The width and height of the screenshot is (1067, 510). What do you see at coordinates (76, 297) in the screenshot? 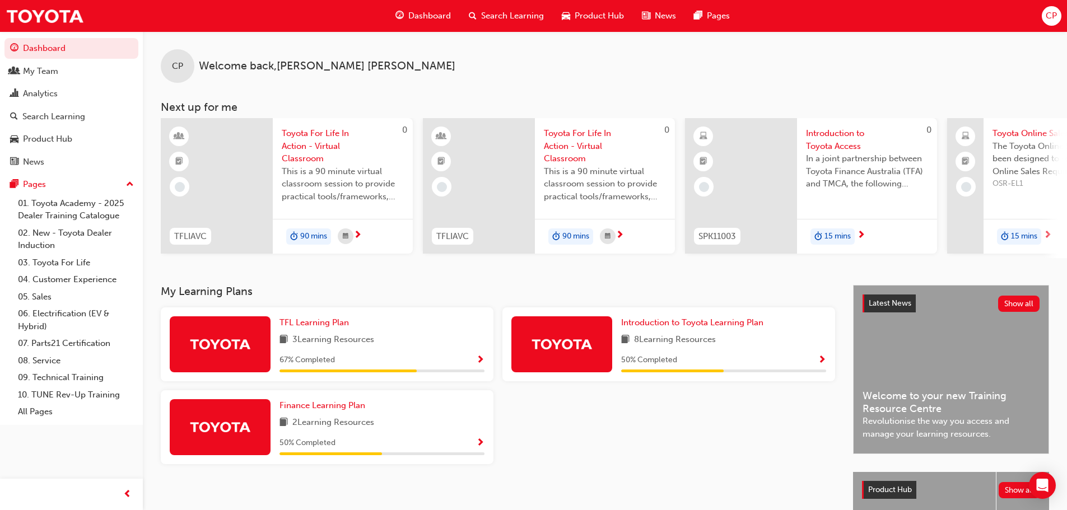
I see `a: 05. Sales` at bounding box center [76, 297].